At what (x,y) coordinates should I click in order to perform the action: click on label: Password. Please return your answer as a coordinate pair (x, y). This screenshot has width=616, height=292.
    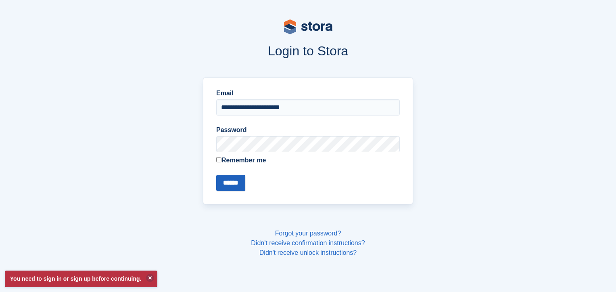
    Looking at the image, I should click on (308, 130).